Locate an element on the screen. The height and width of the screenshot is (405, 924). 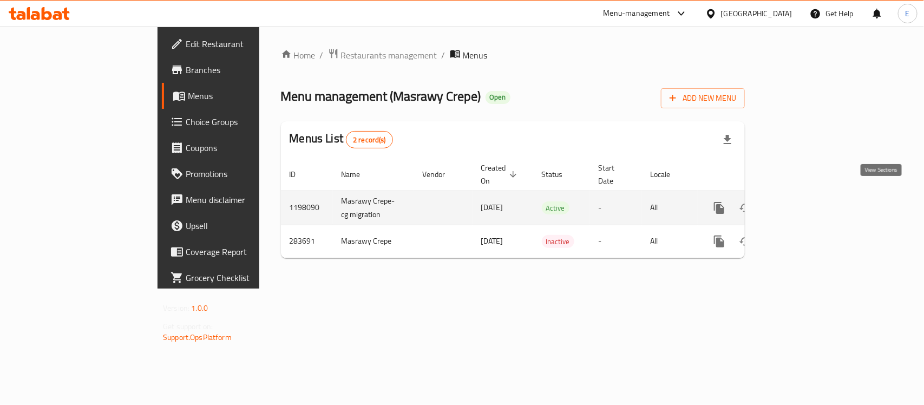
span: Coverage Report is located at coordinates (244, 252).